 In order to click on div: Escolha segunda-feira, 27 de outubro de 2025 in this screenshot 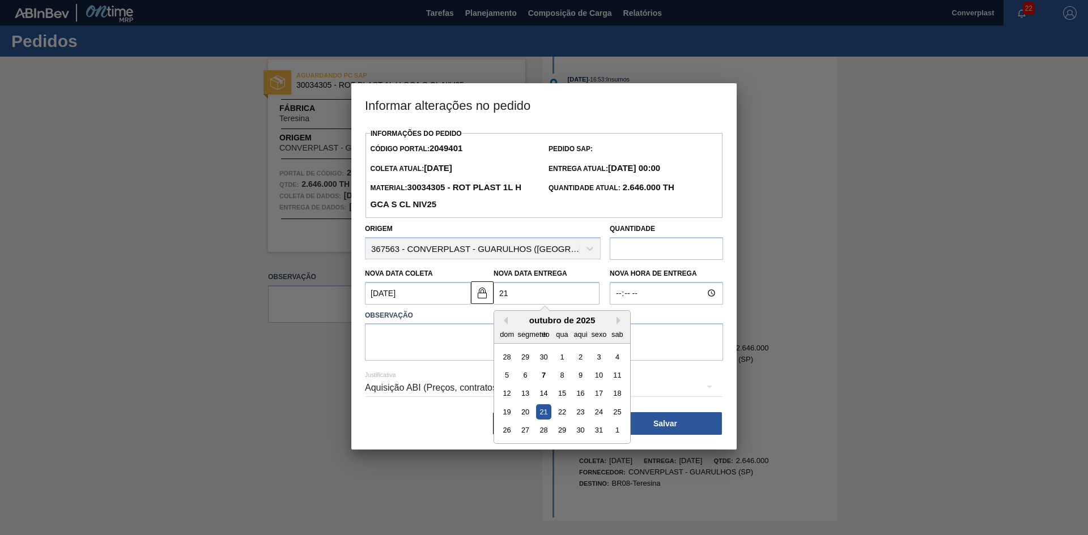, I will do `click(525, 430)`.